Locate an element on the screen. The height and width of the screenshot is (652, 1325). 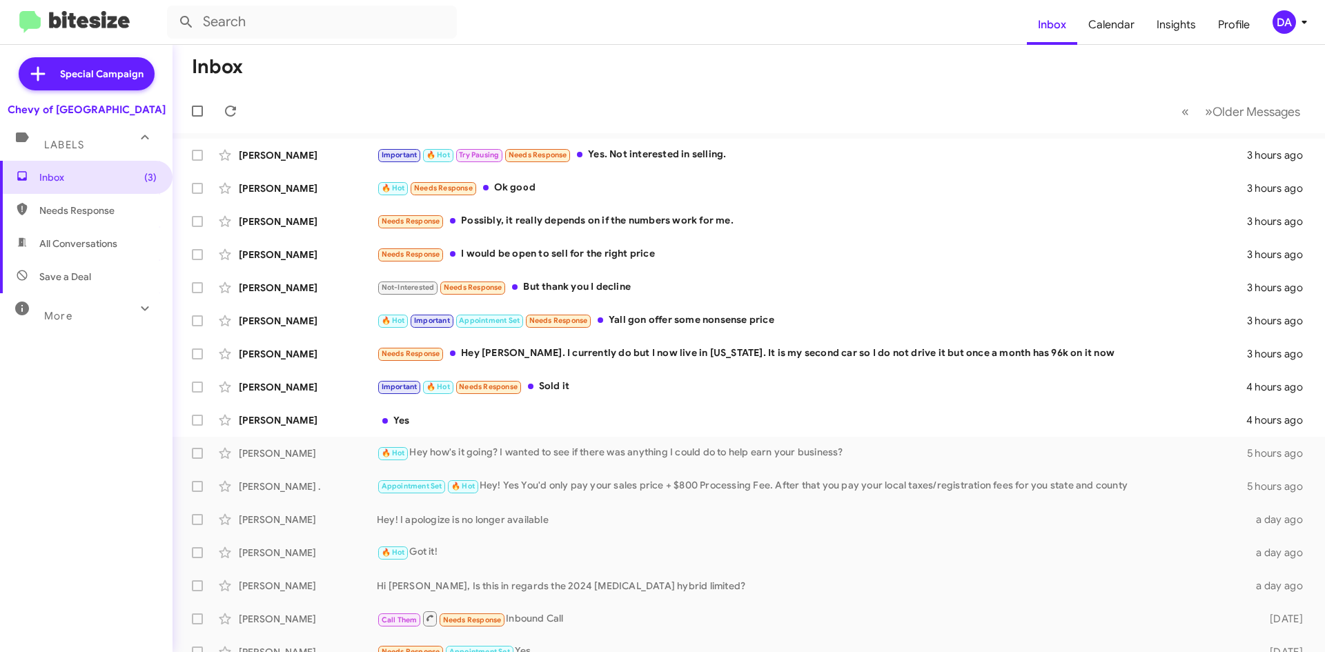
button: Previous is located at coordinates (1185, 111).